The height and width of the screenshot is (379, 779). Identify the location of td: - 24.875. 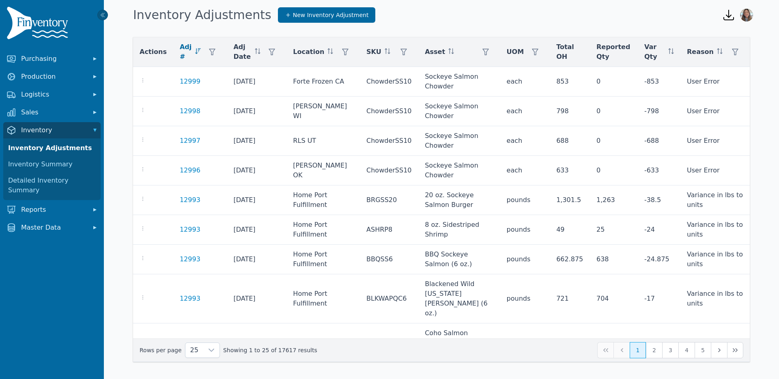
(659, 259).